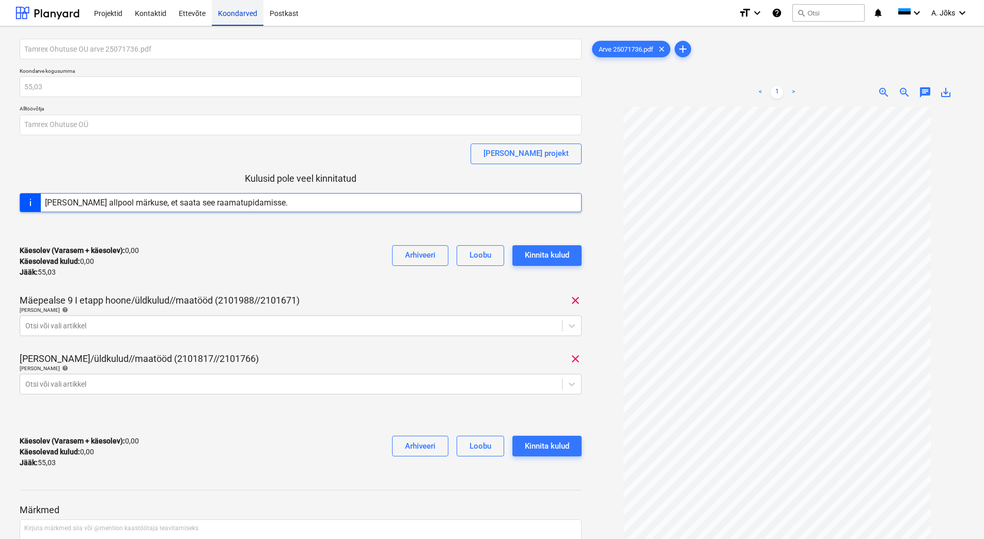 The width and height of the screenshot is (984, 539). I want to click on button: Otsi, so click(828, 13).